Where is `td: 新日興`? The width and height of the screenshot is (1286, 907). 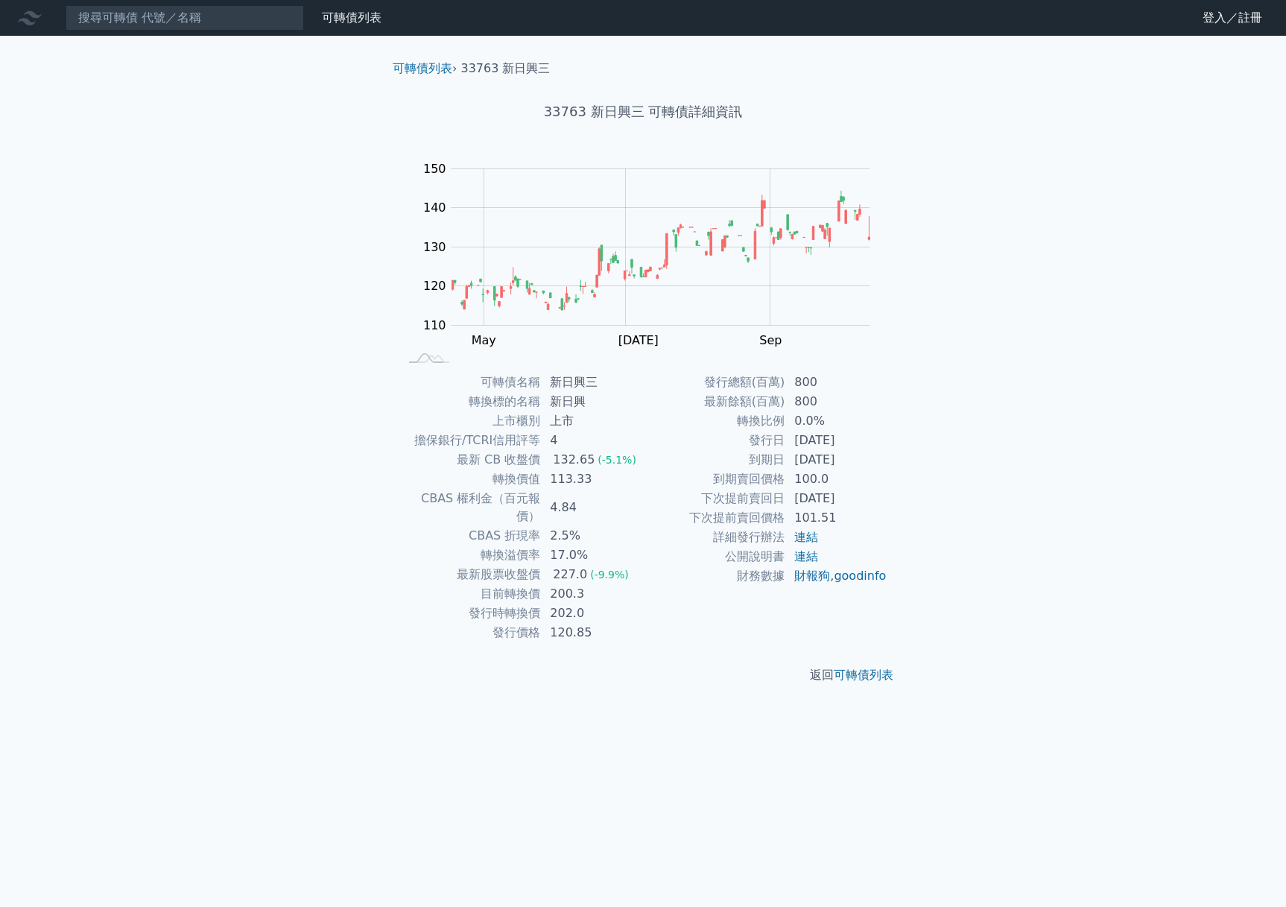
td: 新日興 is located at coordinates (592, 402).